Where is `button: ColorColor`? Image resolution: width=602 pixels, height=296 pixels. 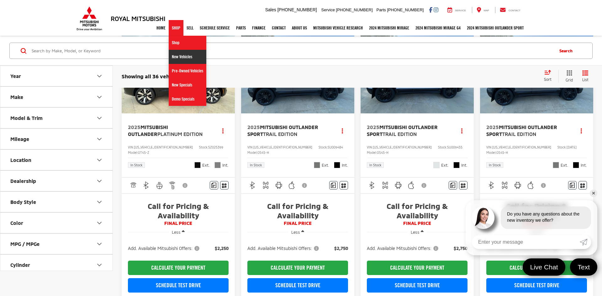 button: ColorColor is located at coordinates (57, 223).